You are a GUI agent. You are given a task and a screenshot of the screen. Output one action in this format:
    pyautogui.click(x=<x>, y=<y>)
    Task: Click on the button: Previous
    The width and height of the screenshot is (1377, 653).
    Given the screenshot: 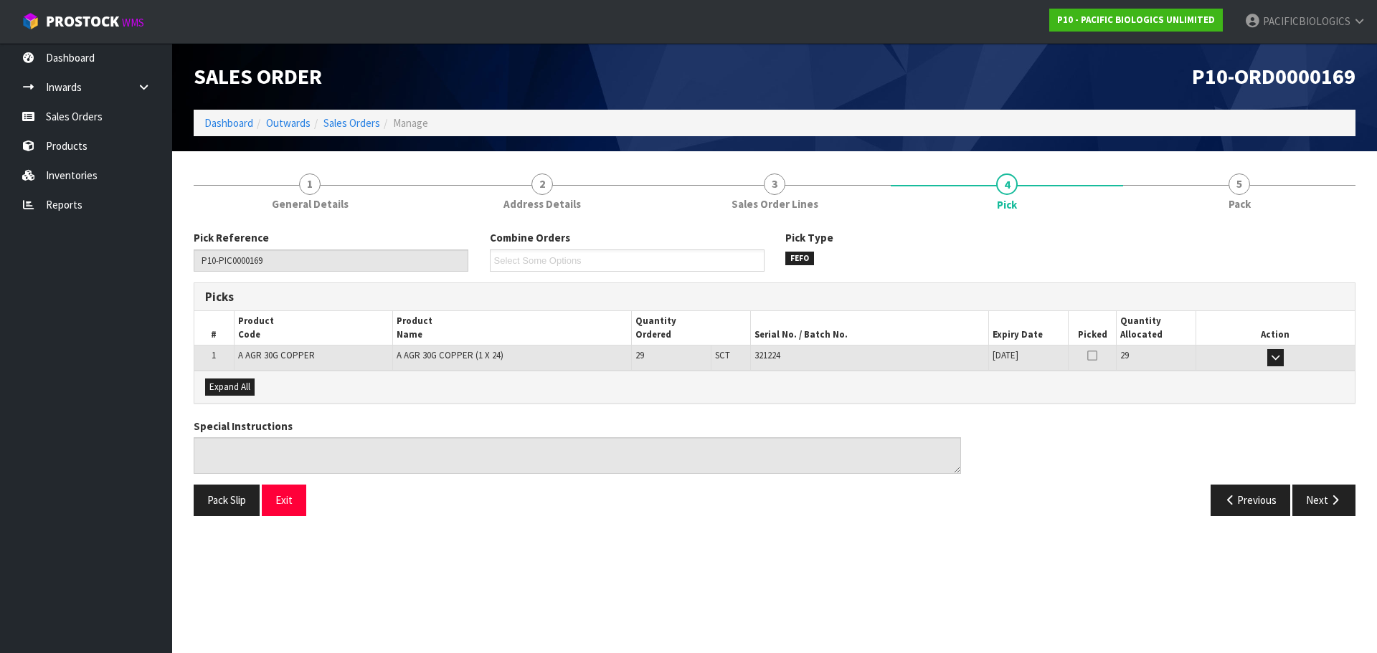 What is the action you would take?
    pyautogui.click(x=1251, y=500)
    